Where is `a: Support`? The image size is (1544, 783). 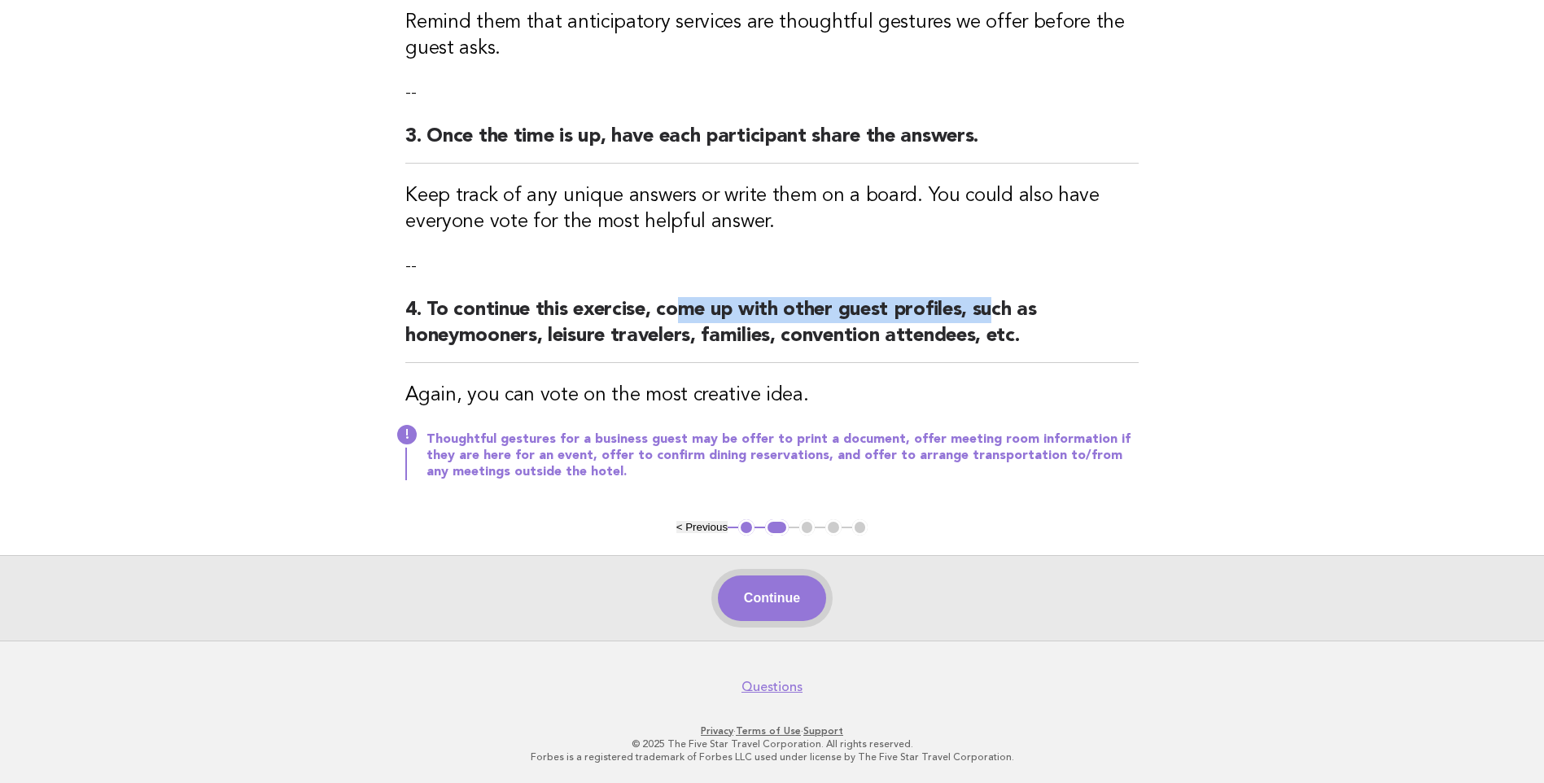 a: Support is located at coordinates (823, 731).